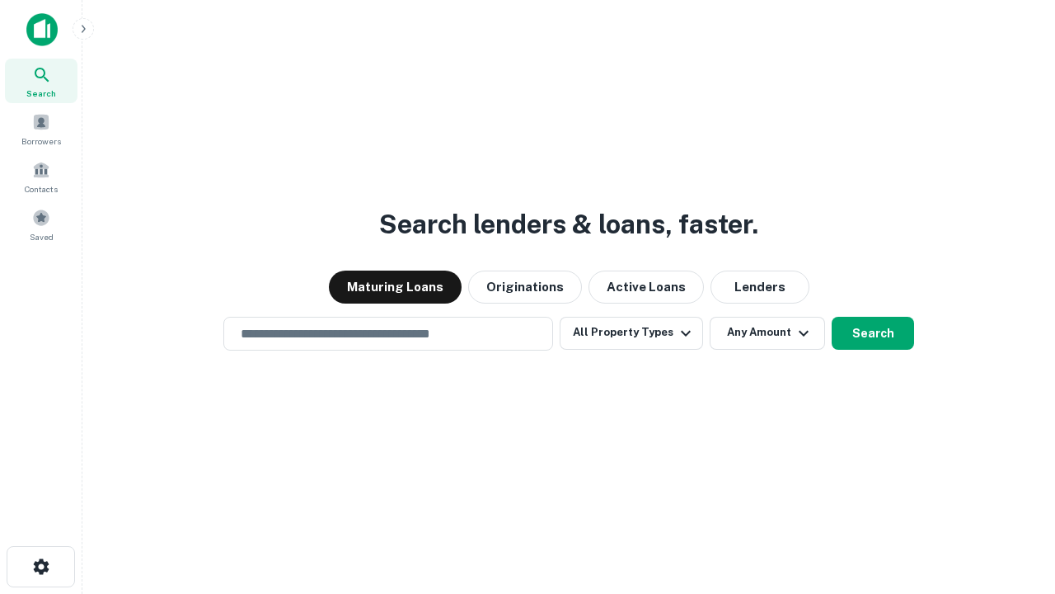 The width and height of the screenshot is (1055, 594). I want to click on button: Any Amount, so click(768, 333).